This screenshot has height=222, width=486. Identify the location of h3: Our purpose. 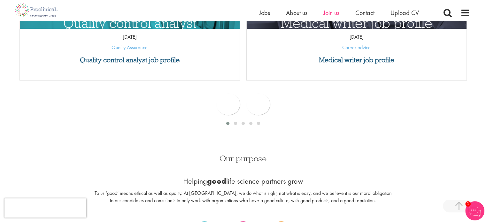
(243, 158).